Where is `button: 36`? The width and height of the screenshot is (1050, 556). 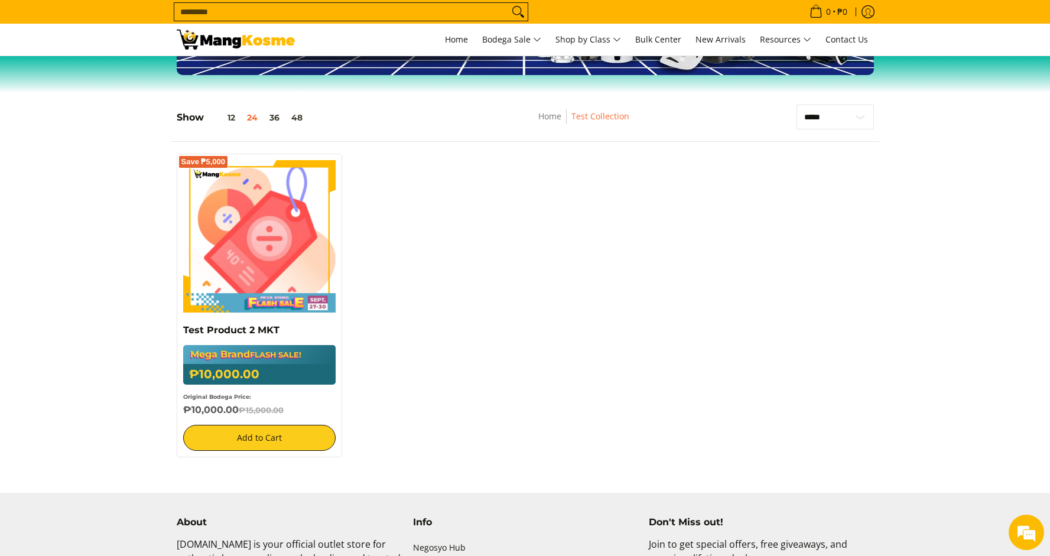
button: 36 is located at coordinates (274, 118).